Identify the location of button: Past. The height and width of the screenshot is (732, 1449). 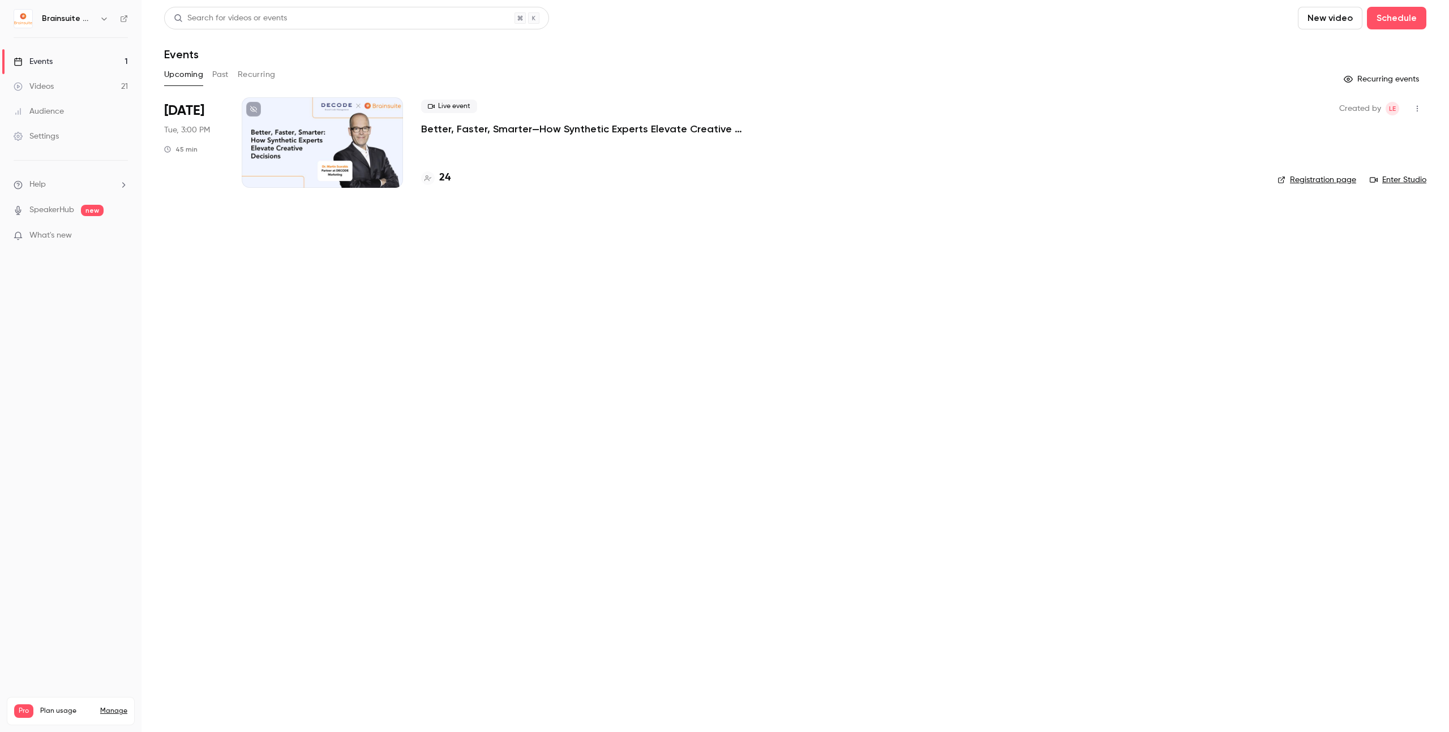
(220, 75).